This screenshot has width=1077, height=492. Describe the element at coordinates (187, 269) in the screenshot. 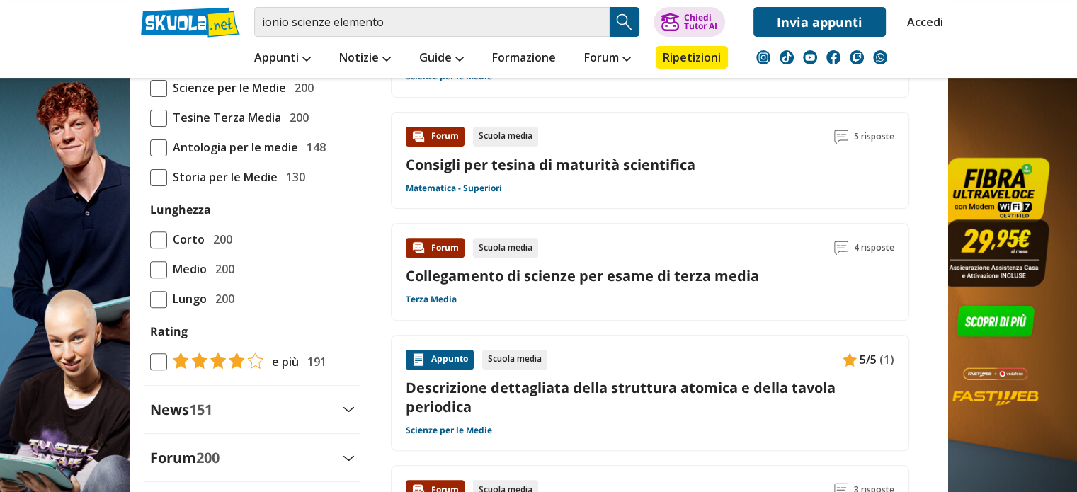

I see `span: Medio` at that location.